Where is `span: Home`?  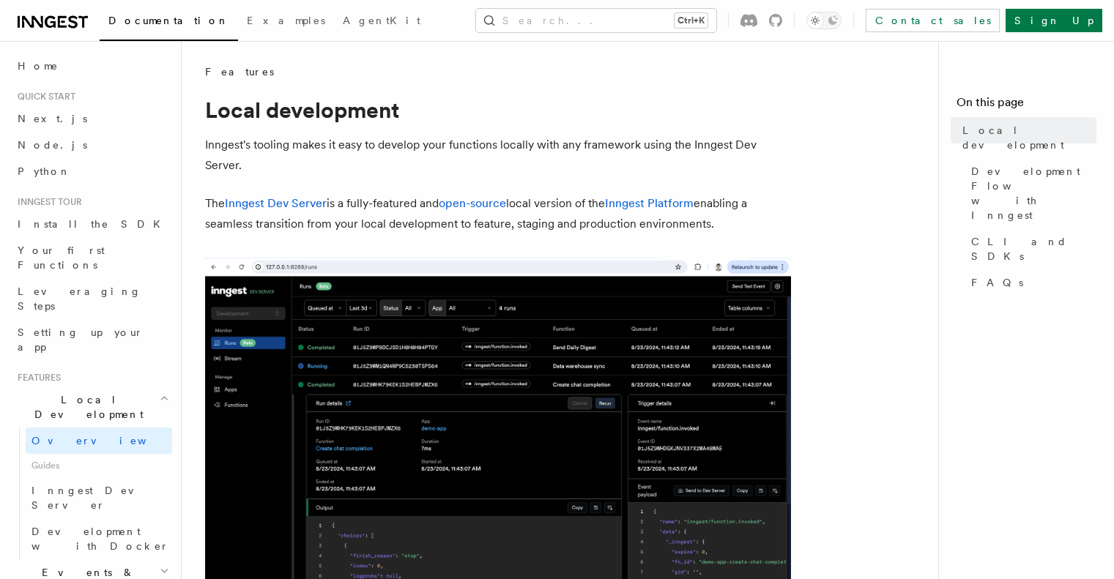 span: Home is located at coordinates (38, 66).